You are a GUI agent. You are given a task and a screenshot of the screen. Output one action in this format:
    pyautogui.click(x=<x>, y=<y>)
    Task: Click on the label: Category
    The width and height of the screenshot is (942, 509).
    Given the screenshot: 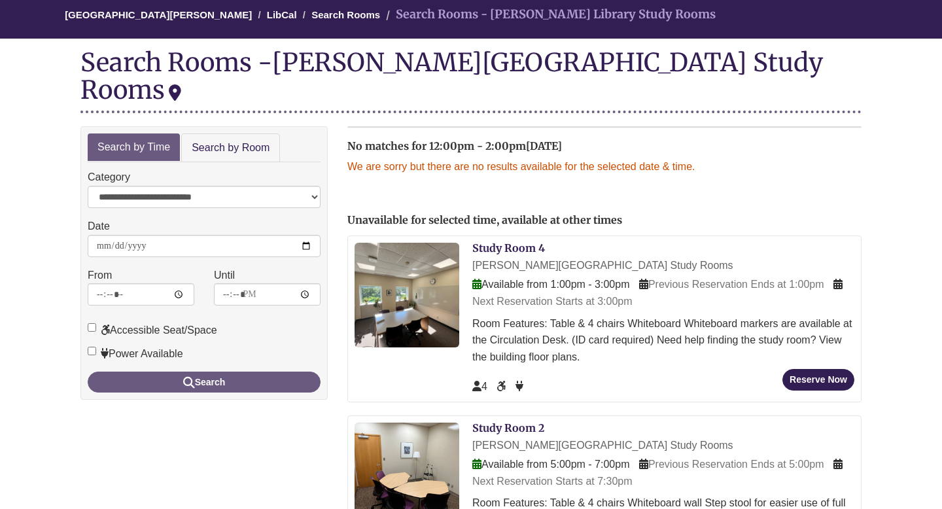 What is the action you would take?
    pyautogui.click(x=109, y=177)
    